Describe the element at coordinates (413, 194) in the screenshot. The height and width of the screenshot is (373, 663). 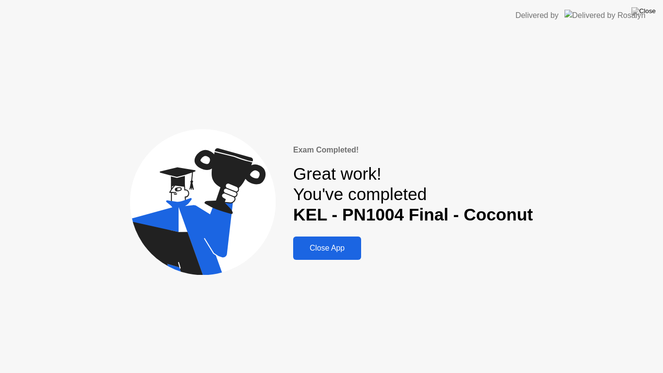
I see `div: Great work! You've completed` at that location.